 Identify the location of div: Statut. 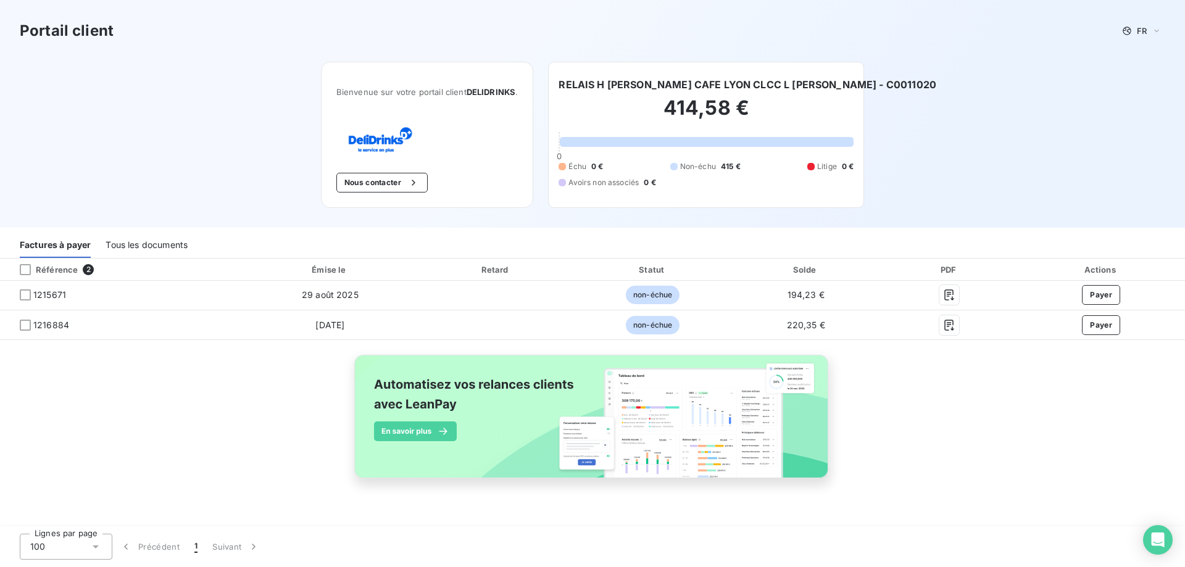
(653, 270).